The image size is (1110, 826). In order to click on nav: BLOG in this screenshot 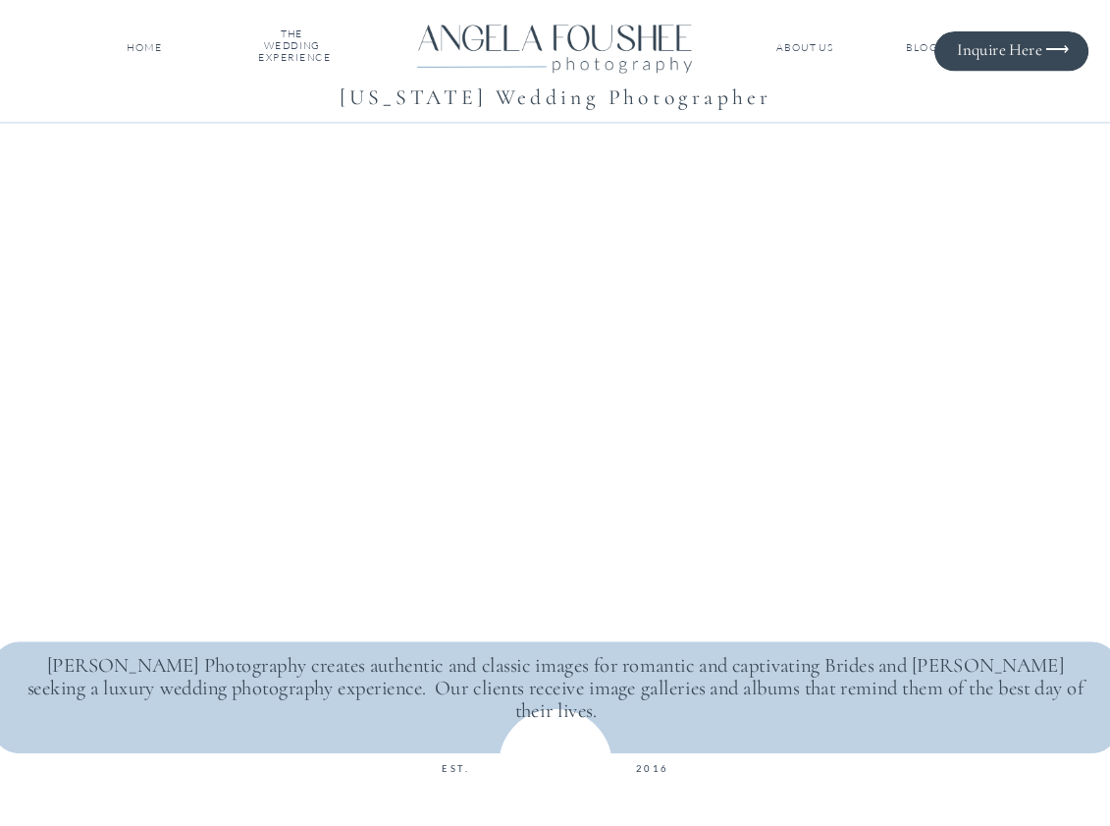, I will do `click(922, 47)`.